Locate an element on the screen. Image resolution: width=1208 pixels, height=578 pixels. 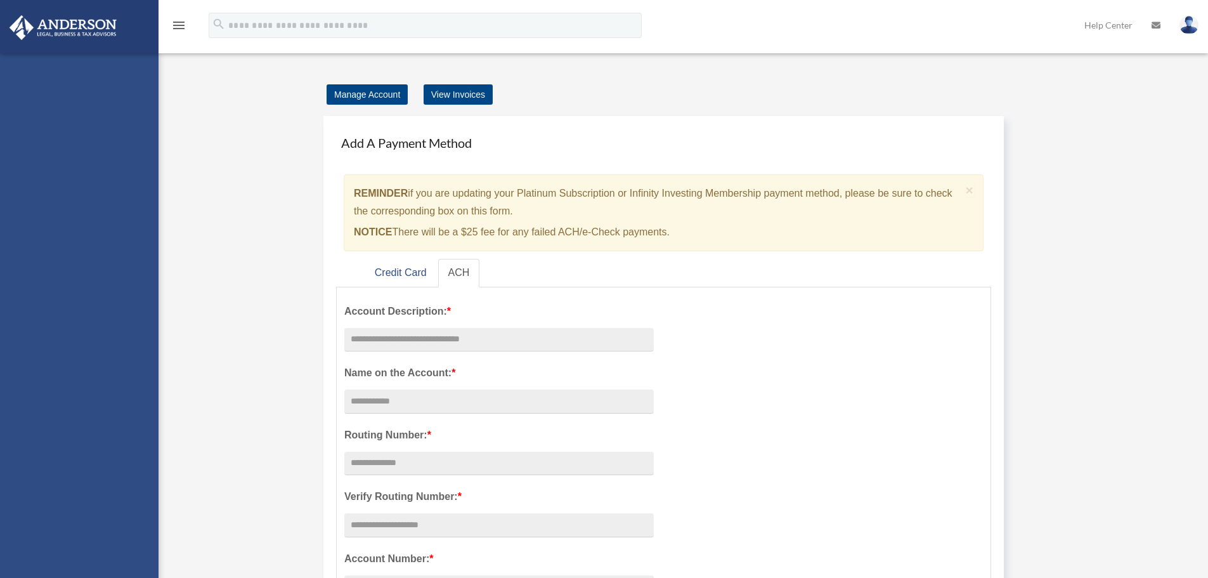
a: View Invoices is located at coordinates (458, 95).